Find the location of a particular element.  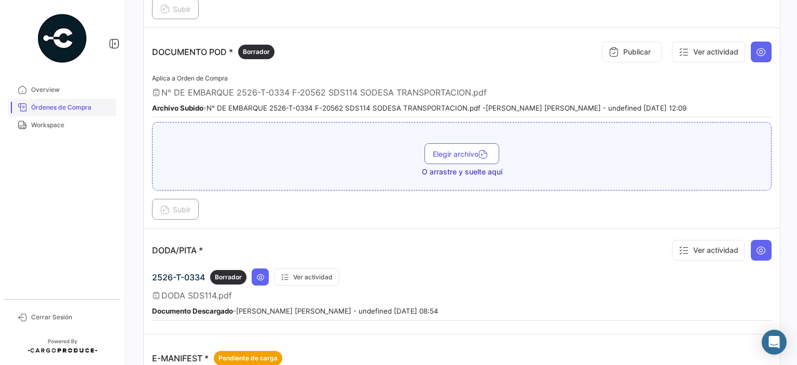

button: Subir is located at coordinates (175, 209).